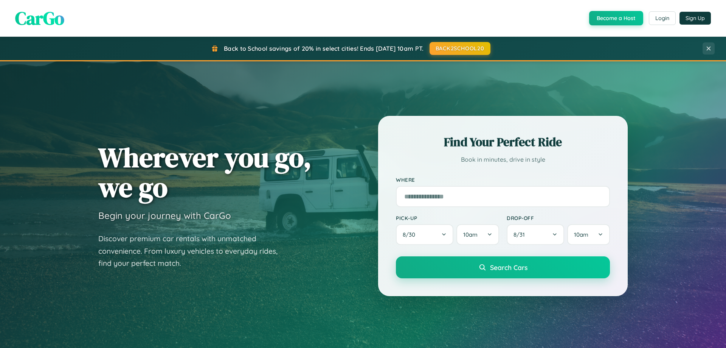  I want to click on span: CarGo, so click(40, 18).